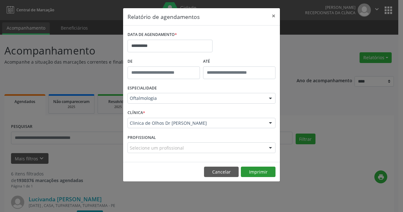 The image size is (403, 212). Describe the element at coordinates (164, 17) in the screenshot. I see `h5: Relatório de agendamentos` at that location.